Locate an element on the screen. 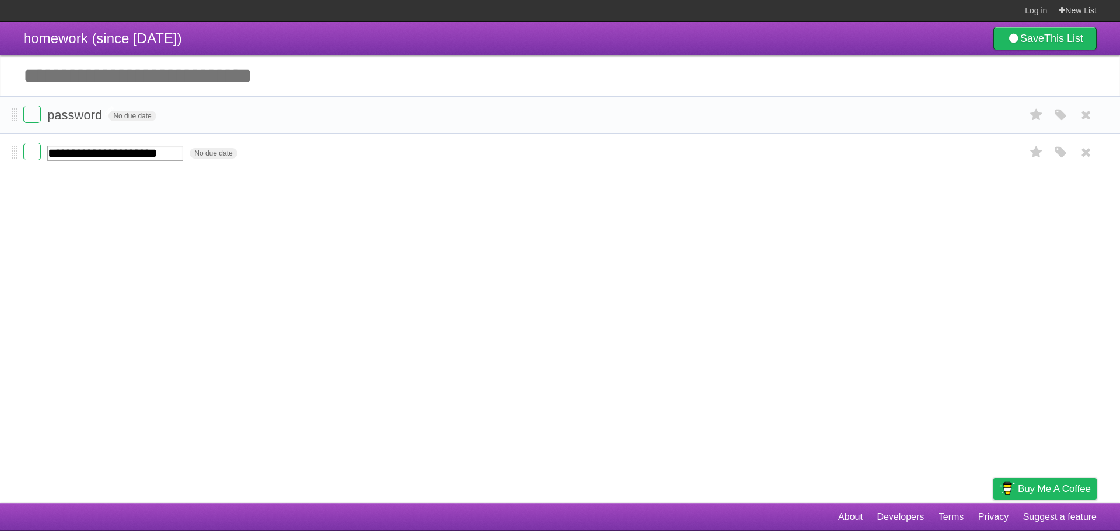 The width and height of the screenshot is (1120, 531). img: Buy me a coffee is located at coordinates (1007, 489).